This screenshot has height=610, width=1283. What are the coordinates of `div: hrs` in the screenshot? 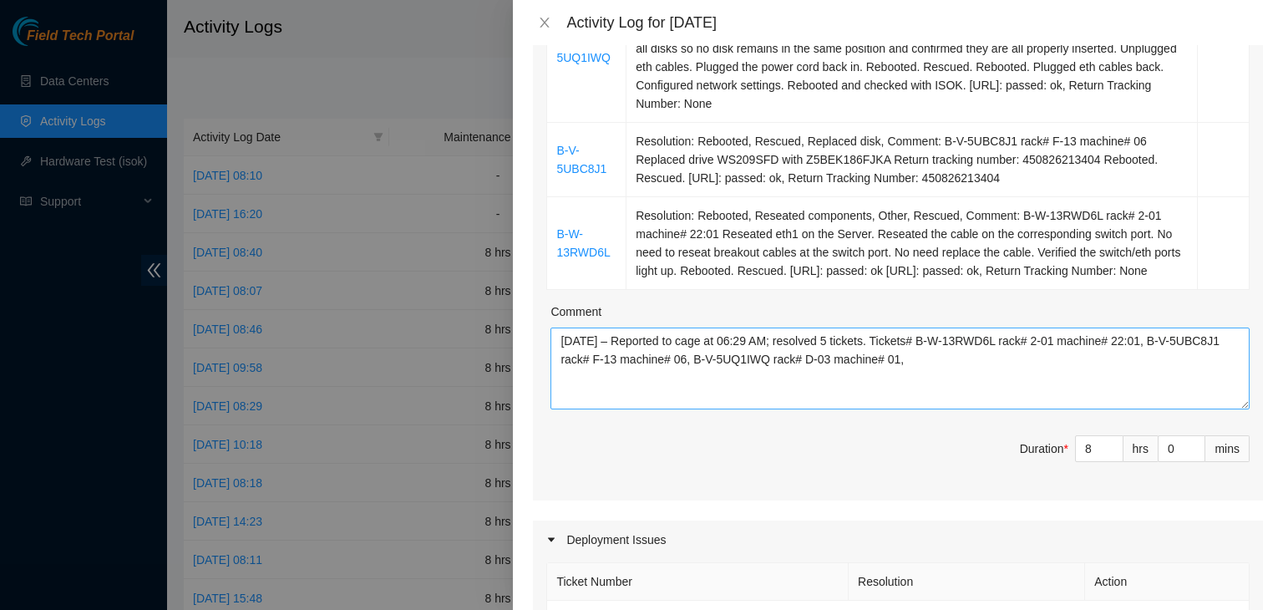 It's located at (1141, 449).